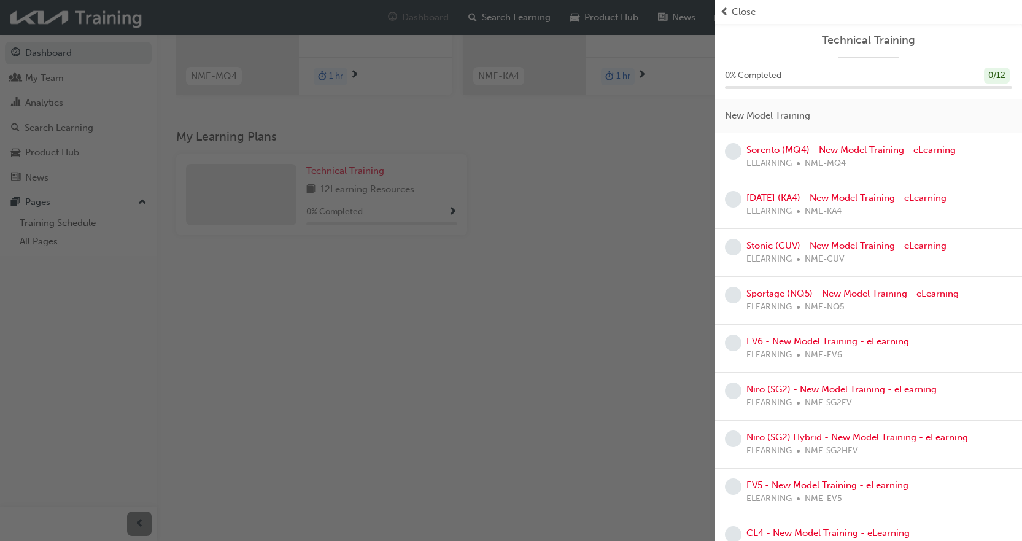 This screenshot has height=541, width=1022. What do you see at coordinates (828, 403) in the screenshot?
I see `span: NME-SG2EV` at bounding box center [828, 403].